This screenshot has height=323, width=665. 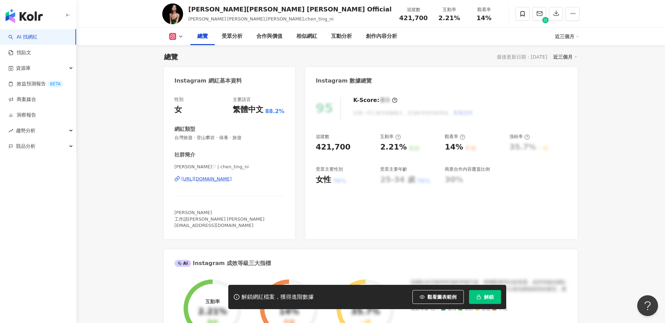 What do you see at coordinates (242, 100) in the screenshot?
I see `div: 主要語言` at bounding box center [242, 100].